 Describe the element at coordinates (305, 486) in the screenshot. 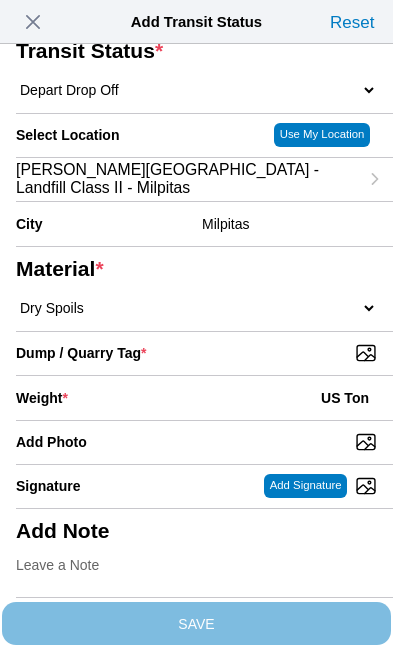

I see `ion-button: Add Signature` at that location.